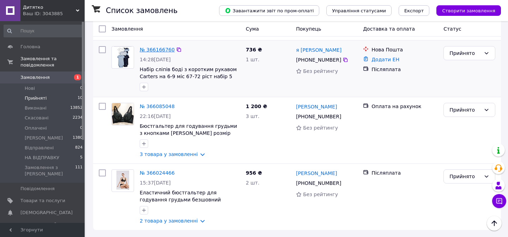 This screenshot has width=508, height=237. Describe the element at coordinates (469, 11) in the screenshot. I see `span: Створити замовлення` at that location.